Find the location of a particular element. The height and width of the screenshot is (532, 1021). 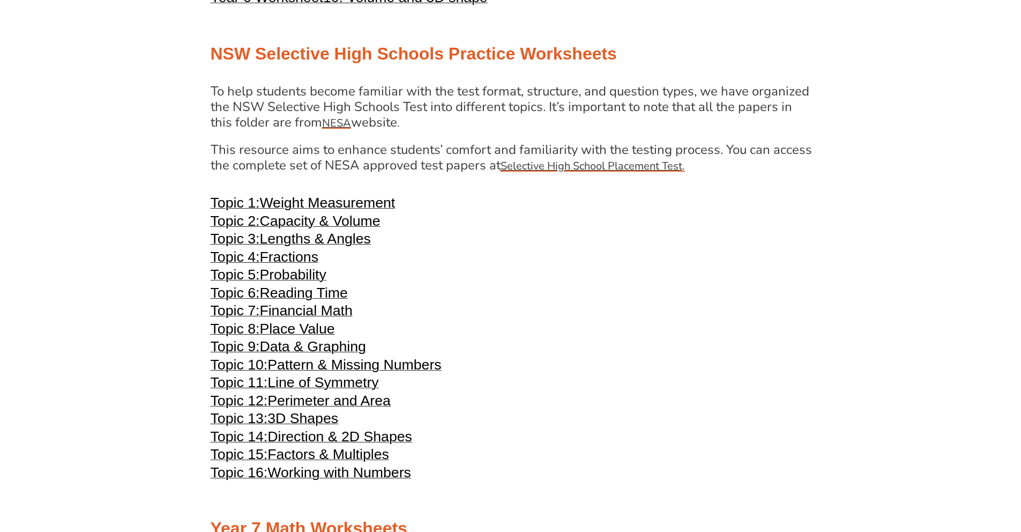

span: Capacity & Volume is located at coordinates (319, 221).